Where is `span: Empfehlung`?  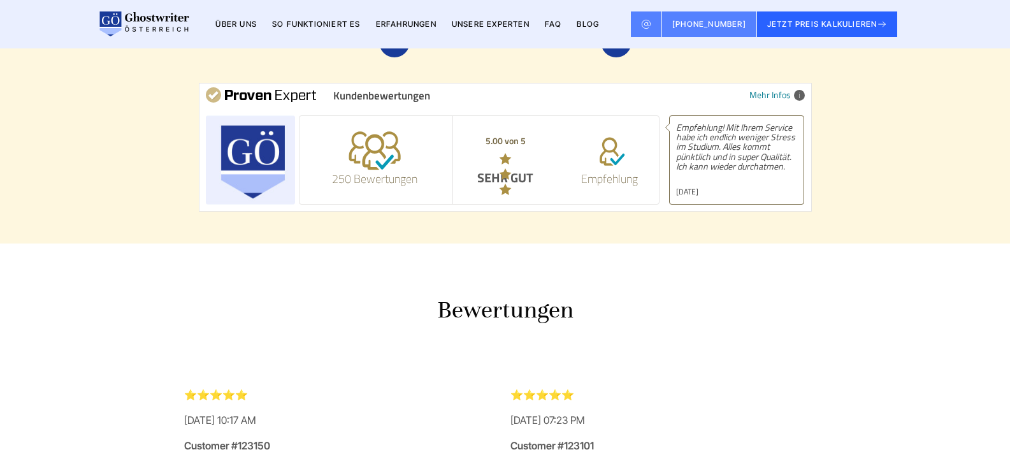 span: Empfehlung is located at coordinates (610, 179).